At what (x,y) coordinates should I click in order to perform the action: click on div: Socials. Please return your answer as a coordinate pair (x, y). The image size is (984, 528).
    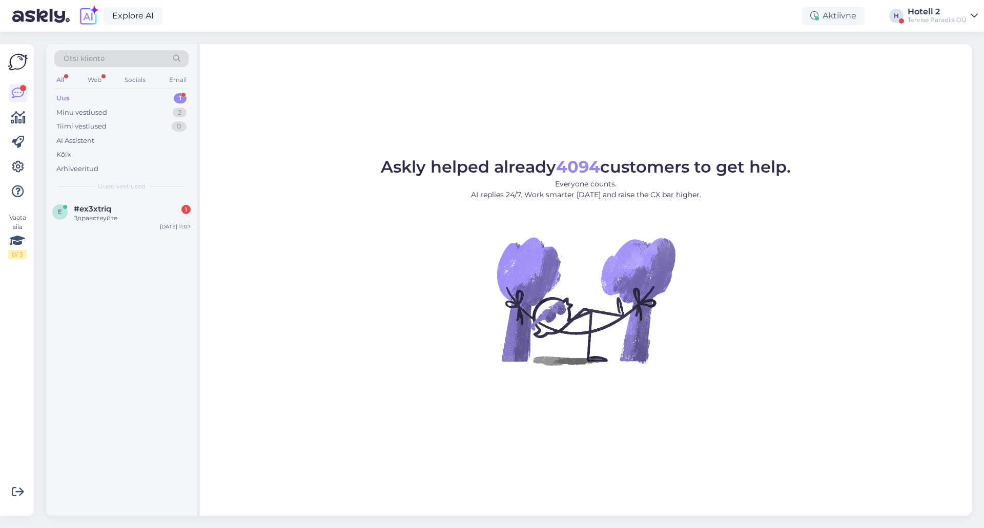
    Looking at the image, I should click on (135, 80).